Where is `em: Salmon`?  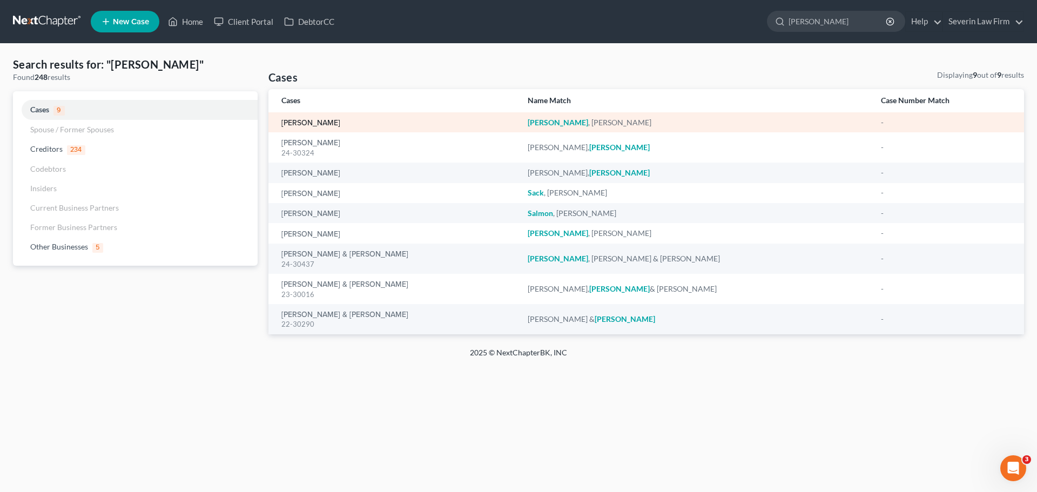
em: Salmon is located at coordinates (540, 213).